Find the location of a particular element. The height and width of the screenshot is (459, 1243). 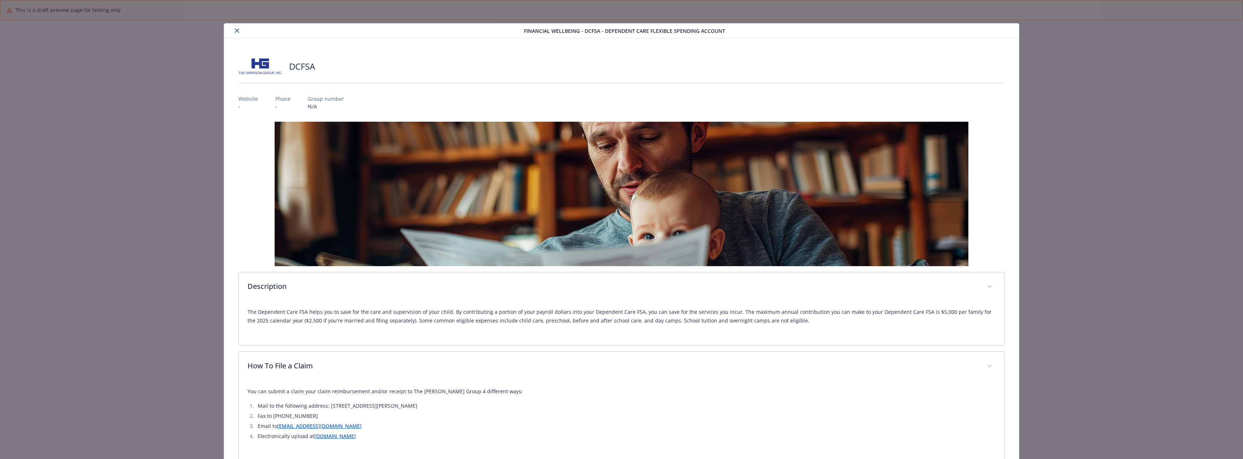

img: banner is located at coordinates (621, 194).